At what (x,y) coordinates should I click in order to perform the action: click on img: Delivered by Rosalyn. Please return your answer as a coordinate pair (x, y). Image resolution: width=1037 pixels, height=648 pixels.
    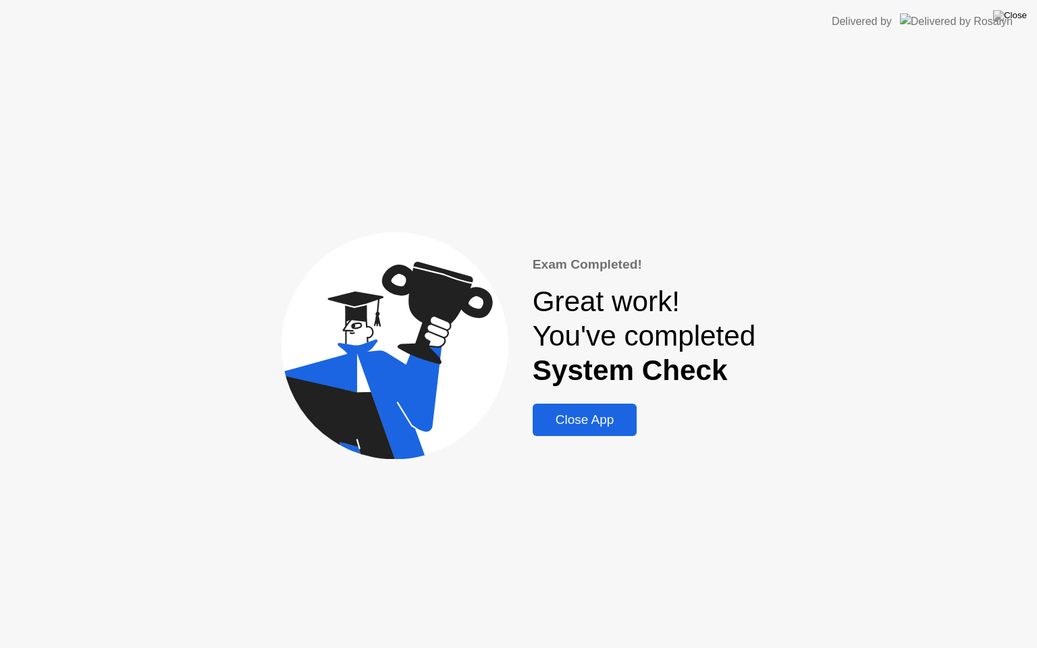
    Looking at the image, I should click on (956, 21).